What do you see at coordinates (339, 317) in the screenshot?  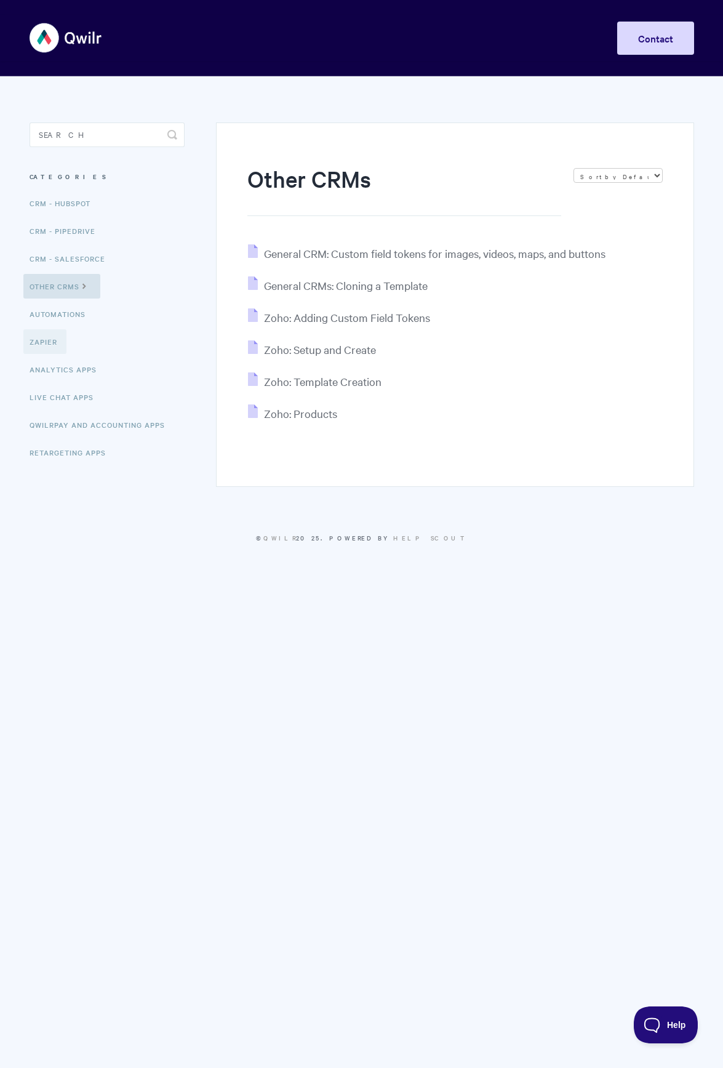 I see `a: Zoho: Adding Custom Field Tokens` at bounding box center [339, 317].